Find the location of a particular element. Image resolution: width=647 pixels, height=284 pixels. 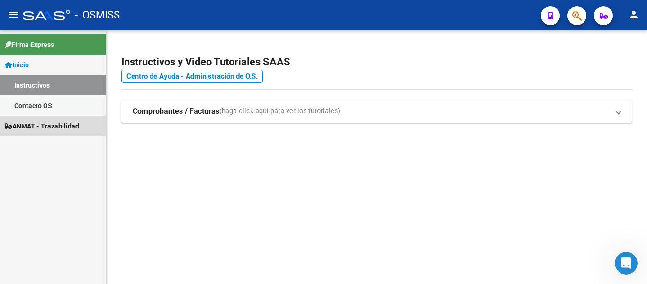

span: ANMAT - Trazabilidad is located at coordinates (42, 126).